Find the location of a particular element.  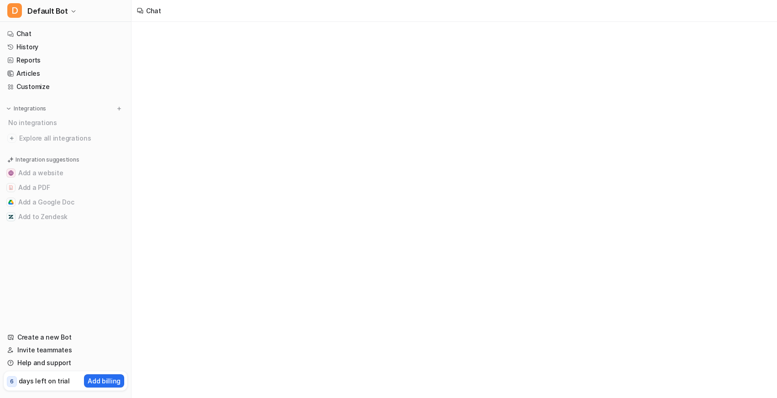

img: Add a website is located at coordinates (11, 173).